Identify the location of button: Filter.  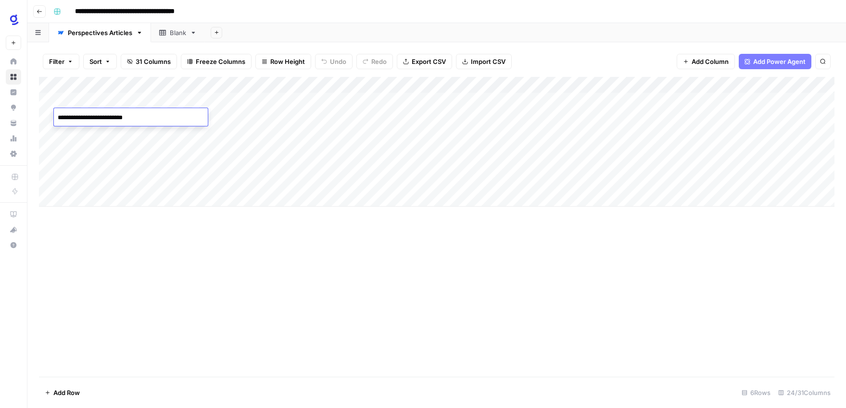
(61, 62).